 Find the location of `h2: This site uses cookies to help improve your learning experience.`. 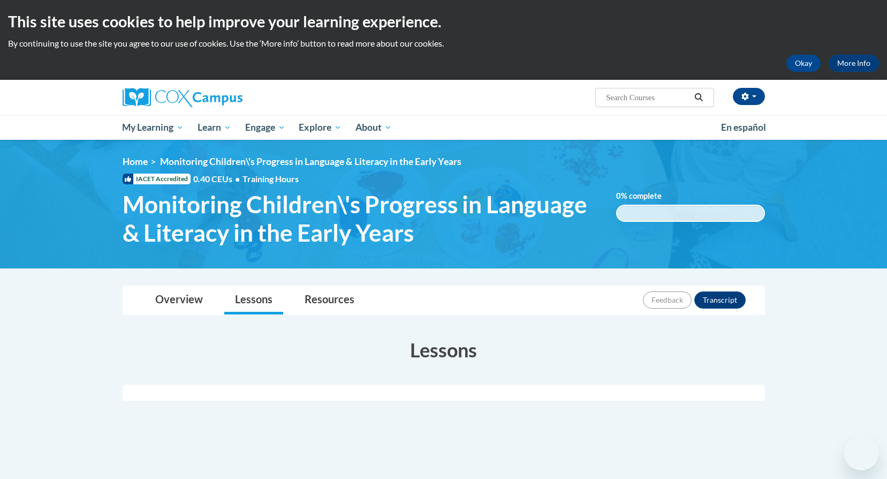

h2: This site uses cookies to help improve your learning experience. is located at coordinates (443, 21).